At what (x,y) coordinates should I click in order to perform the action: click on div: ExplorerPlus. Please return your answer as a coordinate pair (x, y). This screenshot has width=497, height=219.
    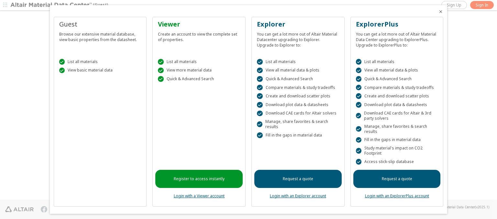
    Looking at the image, I should click on (397, 24).